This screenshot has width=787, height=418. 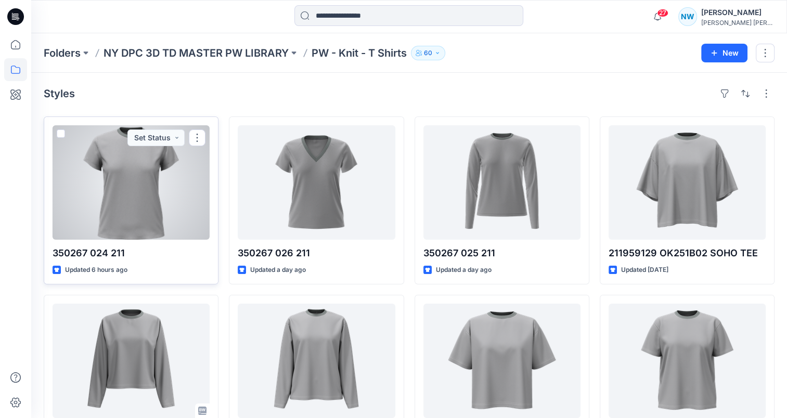 What do you see at coordinates (131, 183) in the screenshot?
I see `a: 350267 024 211` at bounding box center [131, 183].